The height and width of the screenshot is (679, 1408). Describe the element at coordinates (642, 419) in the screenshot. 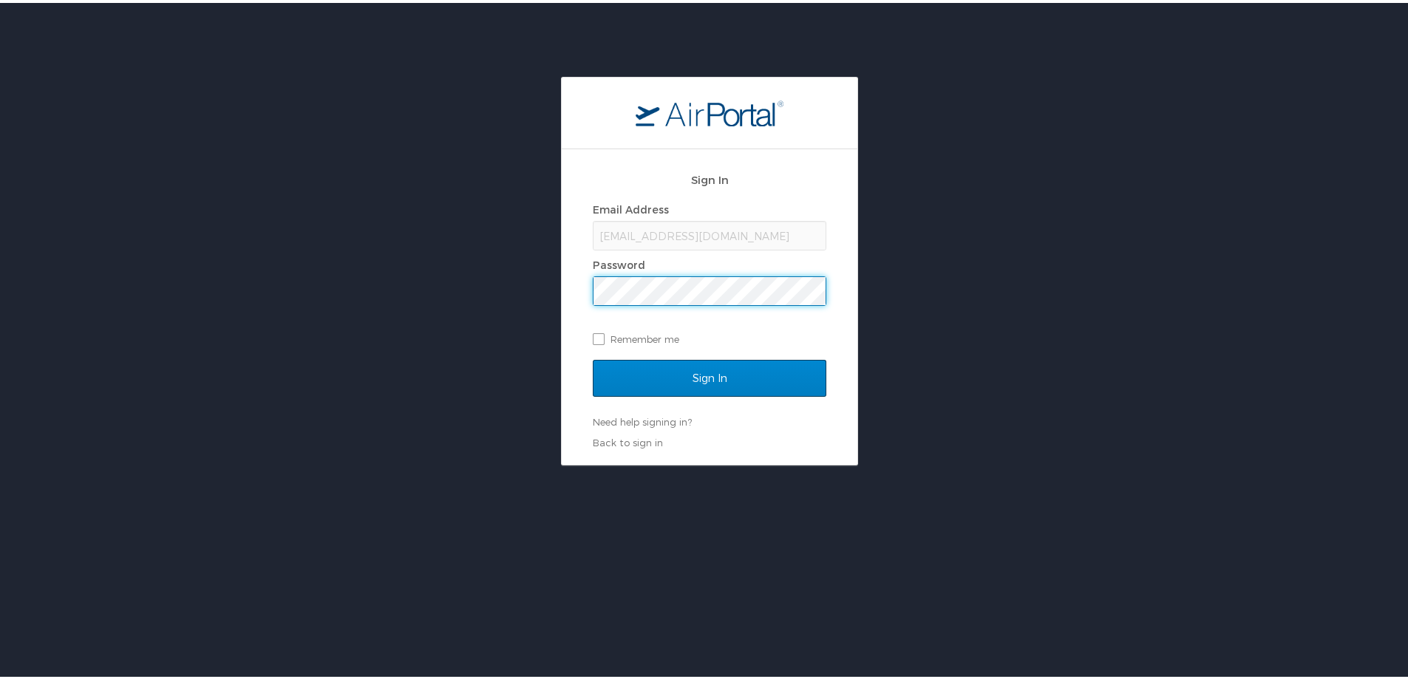

I see `a: Need help signing in?` at that location.